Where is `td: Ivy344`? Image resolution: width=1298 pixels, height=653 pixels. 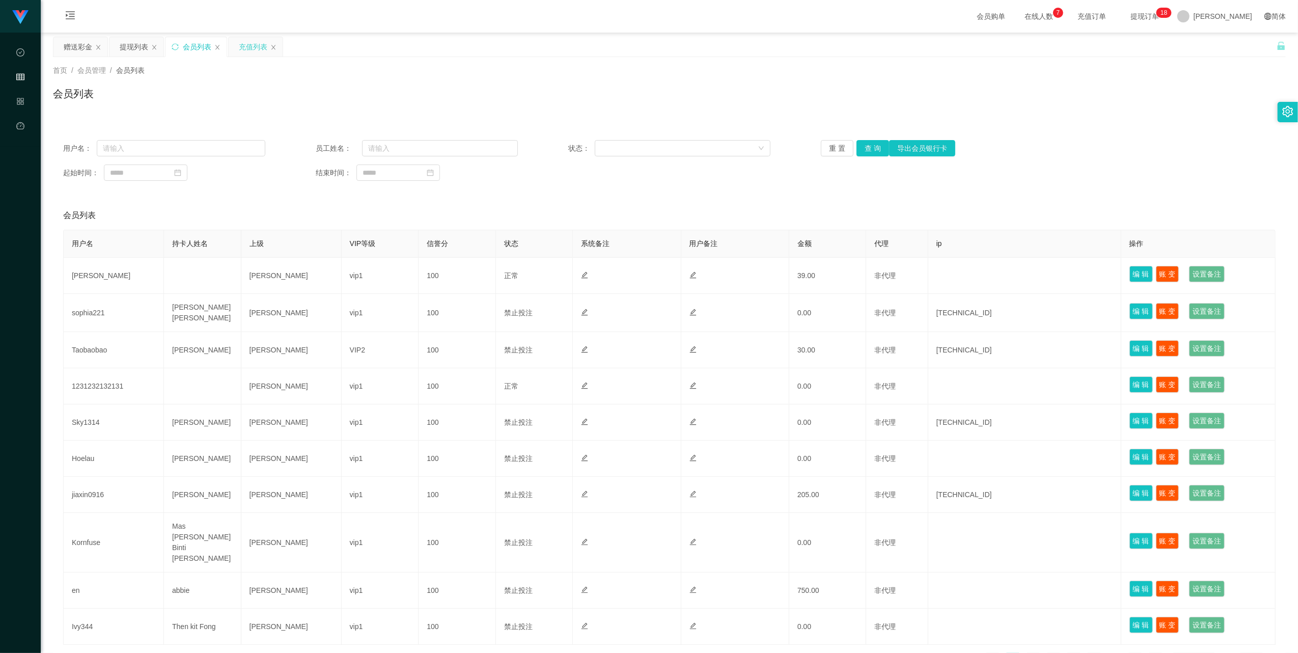 td: Ivy344 is located at coordinates (114, 626).